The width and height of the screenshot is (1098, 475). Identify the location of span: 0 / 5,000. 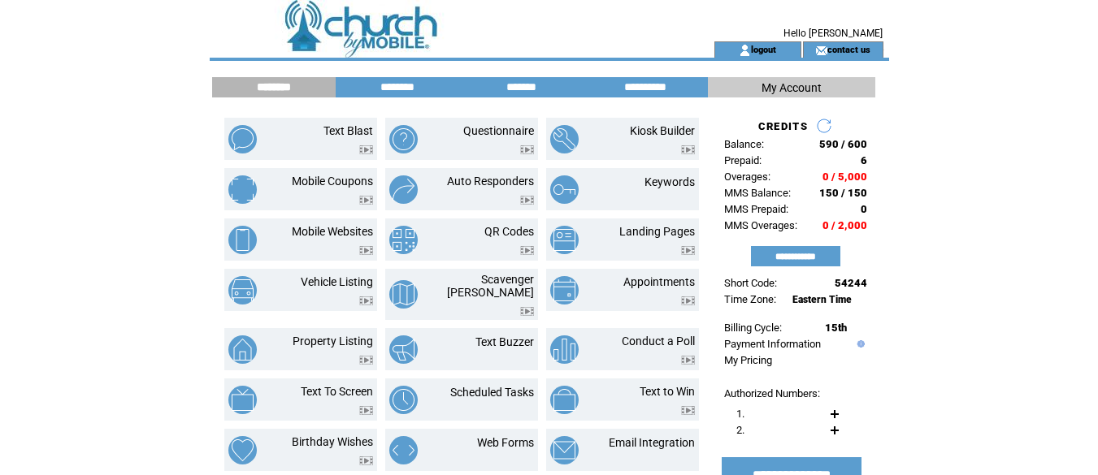
(844, 176).